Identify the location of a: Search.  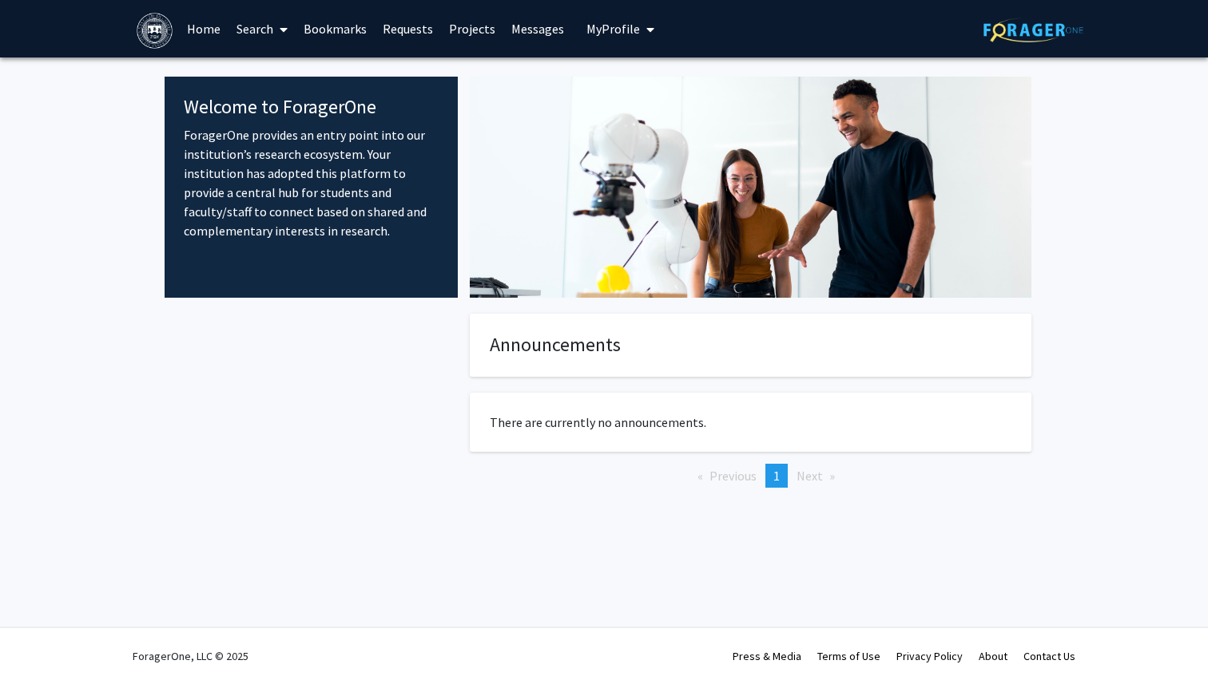
(262, 29).